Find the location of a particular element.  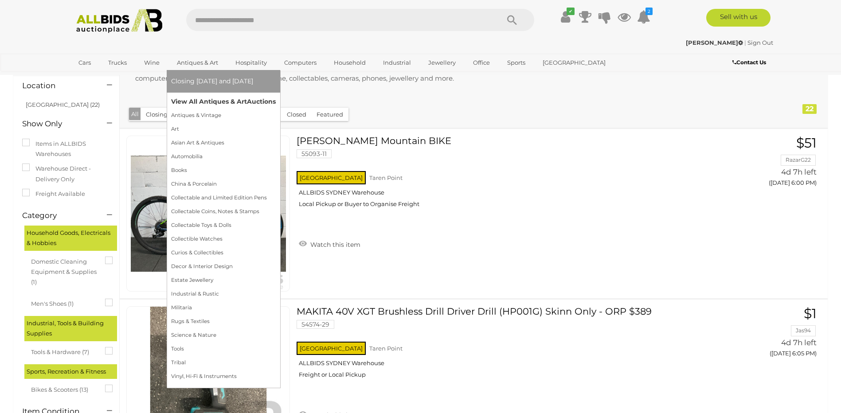

a: Watch this item is located at coordinates (329, 244).